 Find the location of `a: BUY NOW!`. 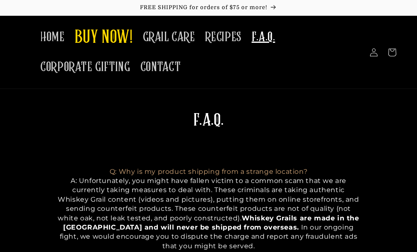

a: BUY NOW! is located at coordinates (104, 38).